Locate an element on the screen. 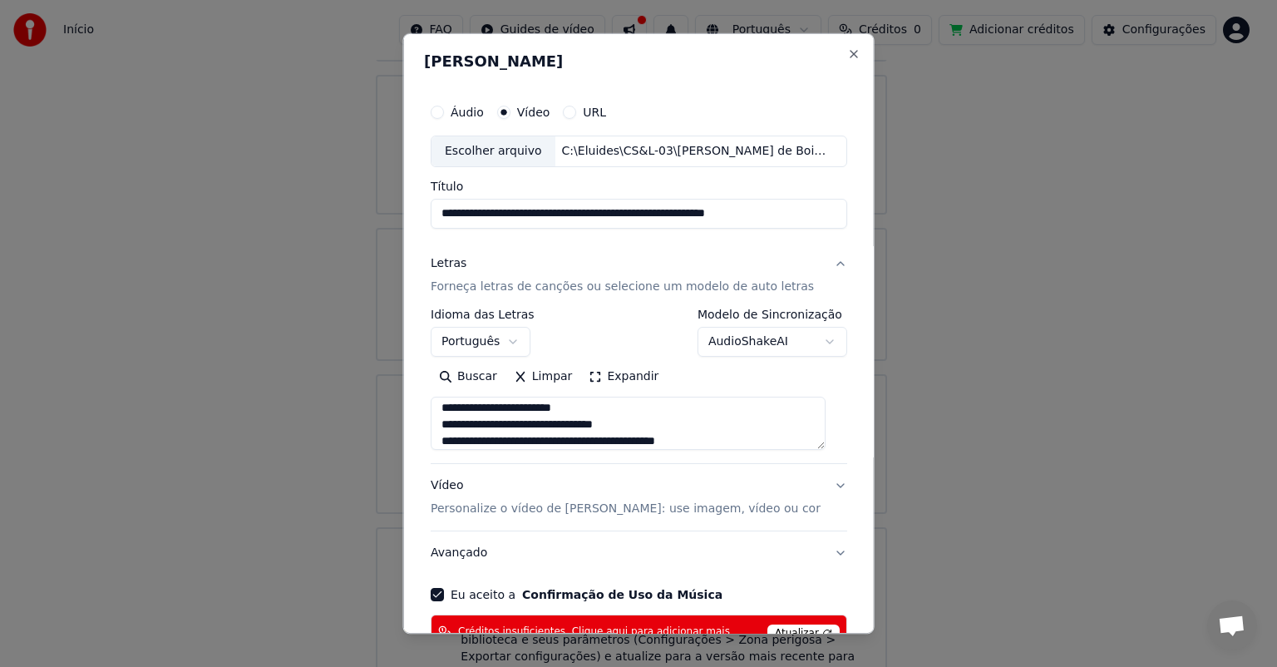 Image resolution: width=1277 pixels, height=667 pixels. label: Eu aceito a is located at coordinates (586, 594).